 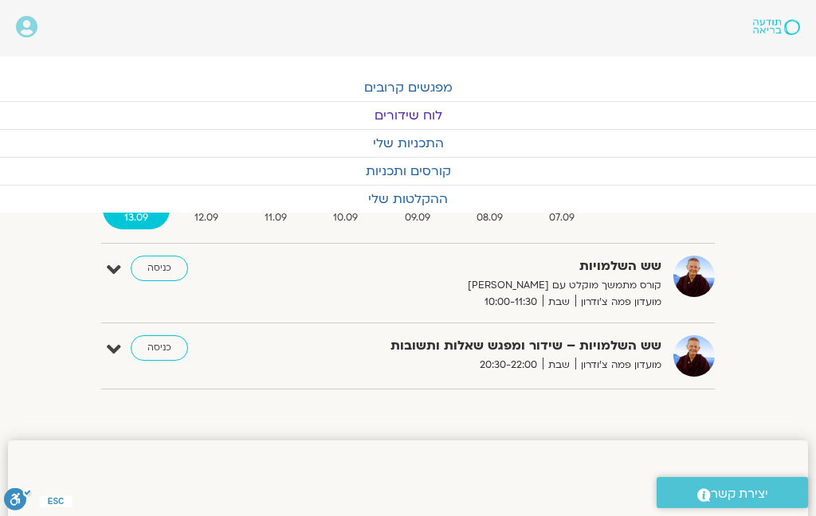 I want to click on span: 20:30-22:00, so click(x=508, y=365).